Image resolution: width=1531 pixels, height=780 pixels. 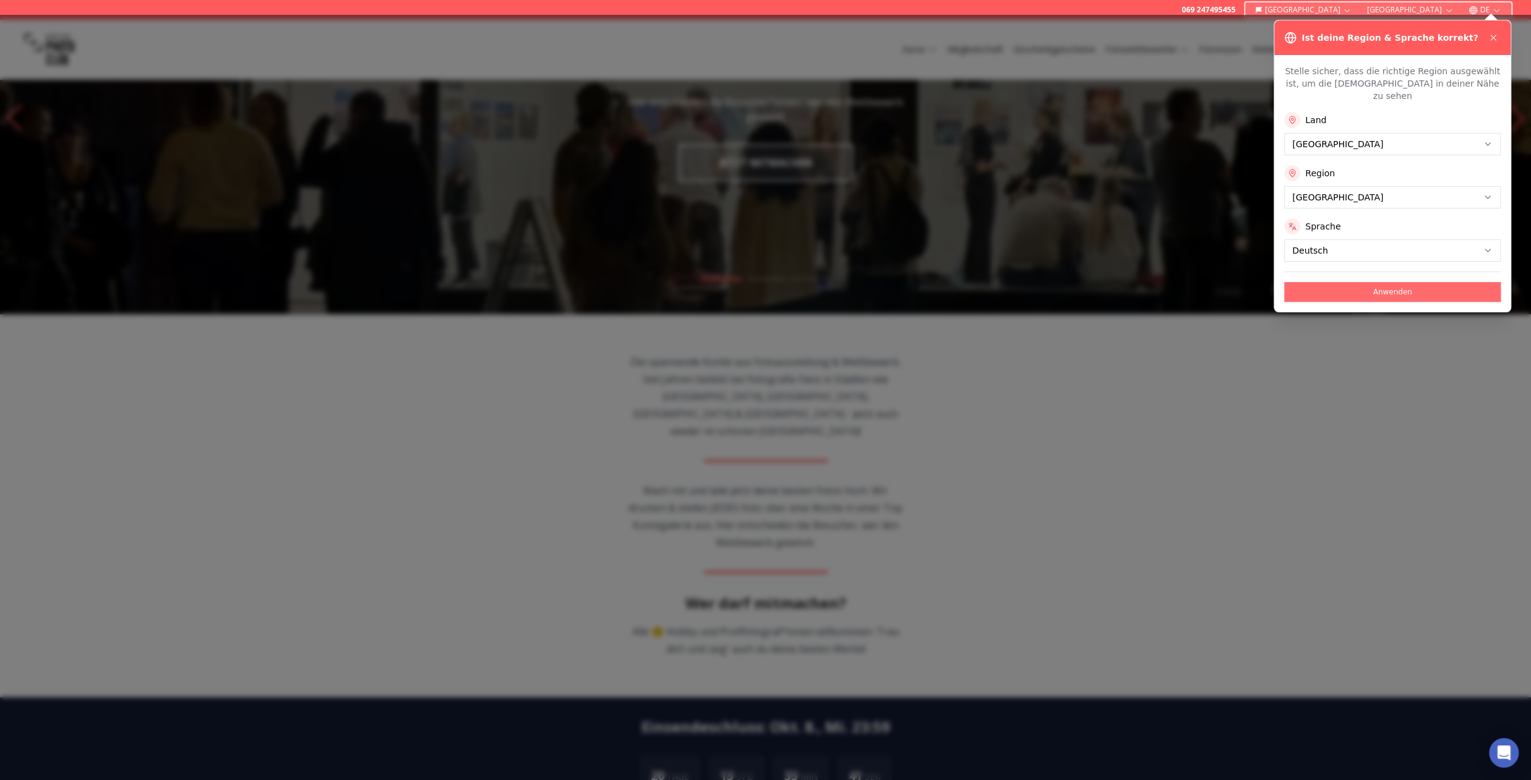 What do you see at coordinates (1484, 10) in the screenshot?
I see `button: DE` at bounding box center [1484, 10].